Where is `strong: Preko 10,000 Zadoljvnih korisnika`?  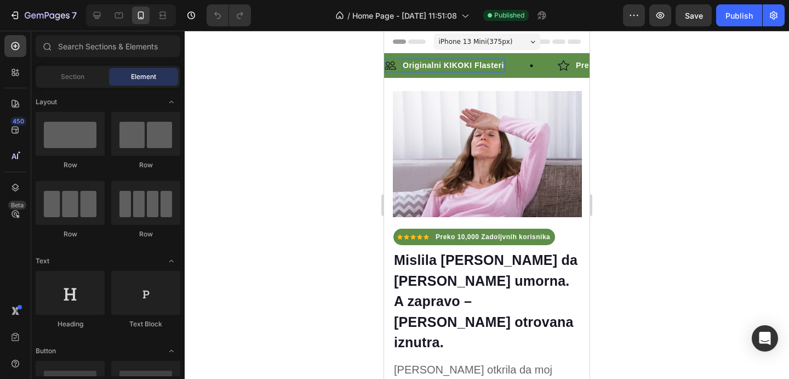
strong: Preko 10,000 Zadoljvnih korisnika is located at coordinates (109, 206).